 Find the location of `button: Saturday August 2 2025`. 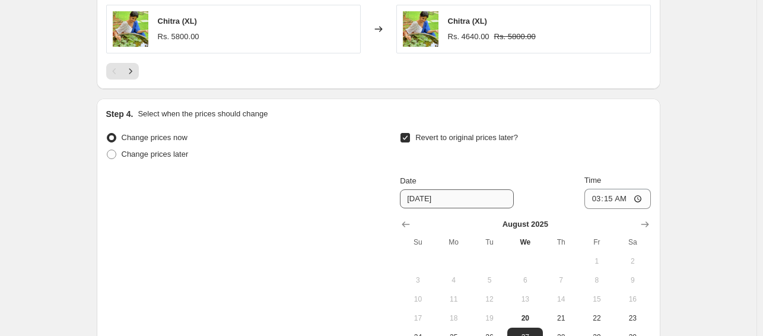

button: Saturday August 2 2025 is located at coordinates (633, 261).